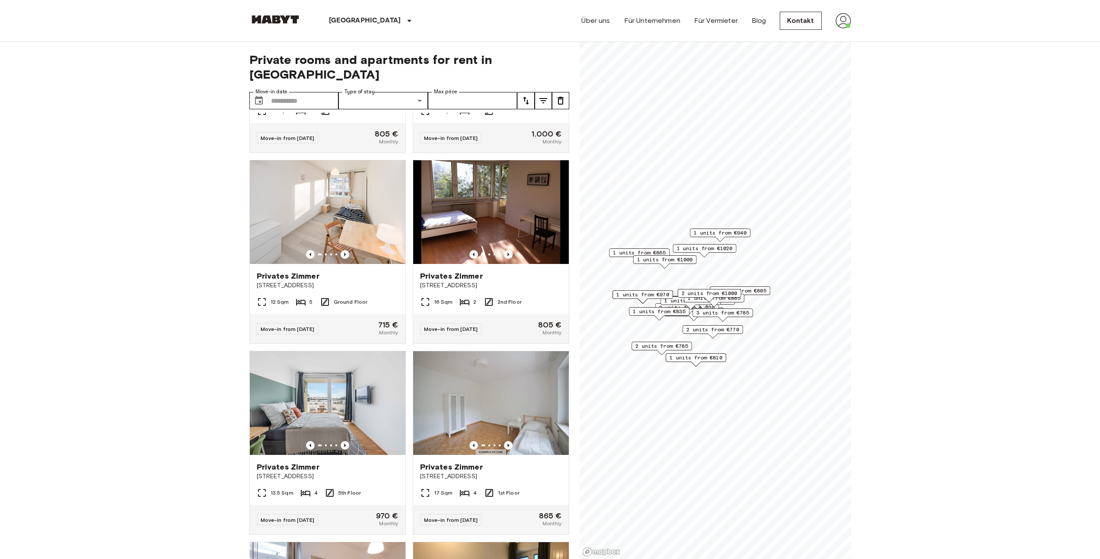 The height and width of the screenshot is (559, 1100). I want to click on span: Ground Floor, so click(351, 302).